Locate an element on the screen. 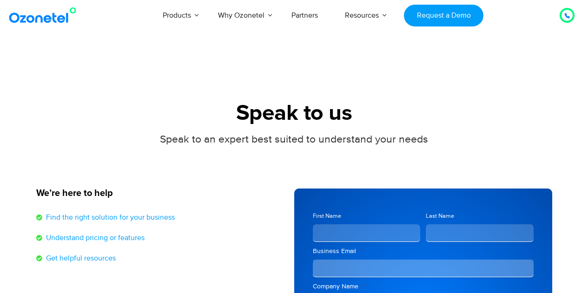 The height and width of the screenshot is (293, 588). label: Last Name is located at coordinates (480, 216).